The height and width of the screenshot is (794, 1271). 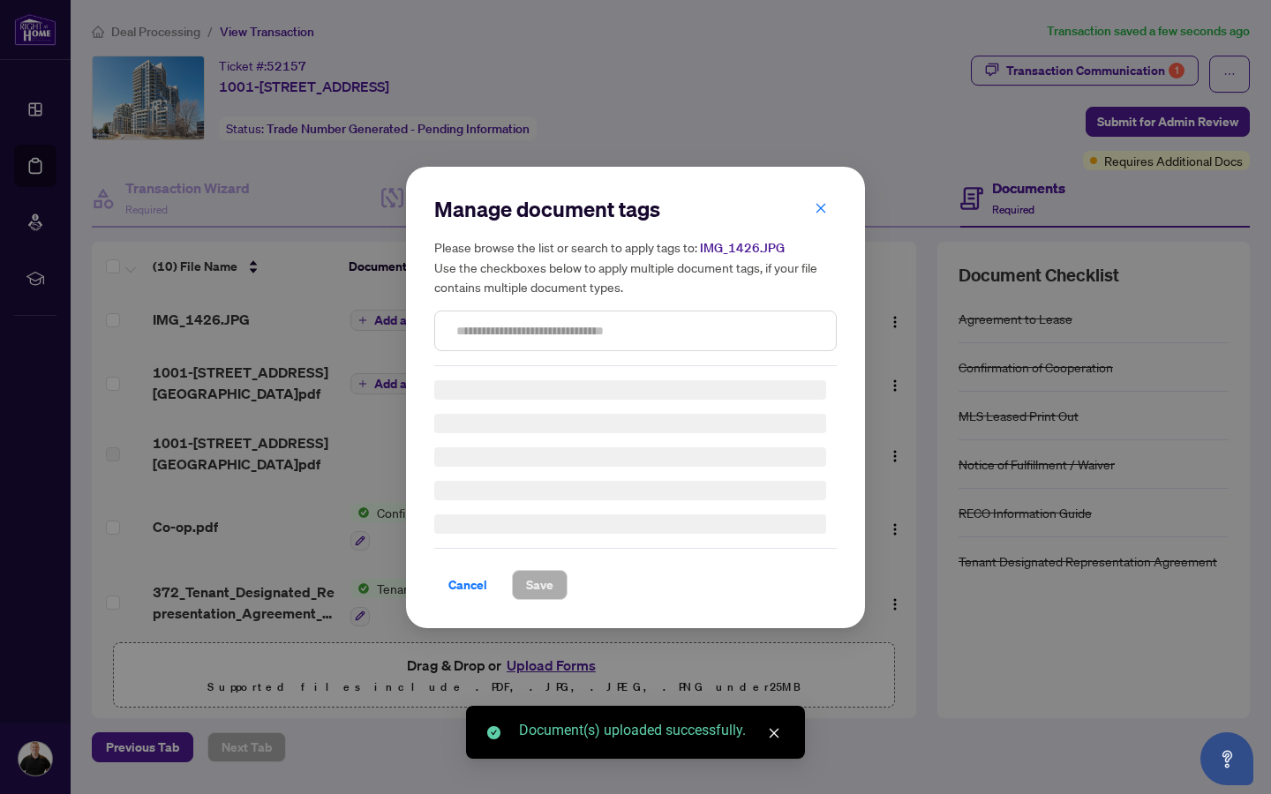 I want to click on span: IMG_1426.JPG, so click(x=742, y=248).